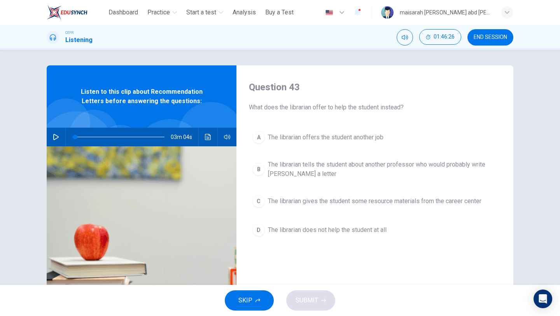  I want to click on button: END SESSION, so click(490, 37).